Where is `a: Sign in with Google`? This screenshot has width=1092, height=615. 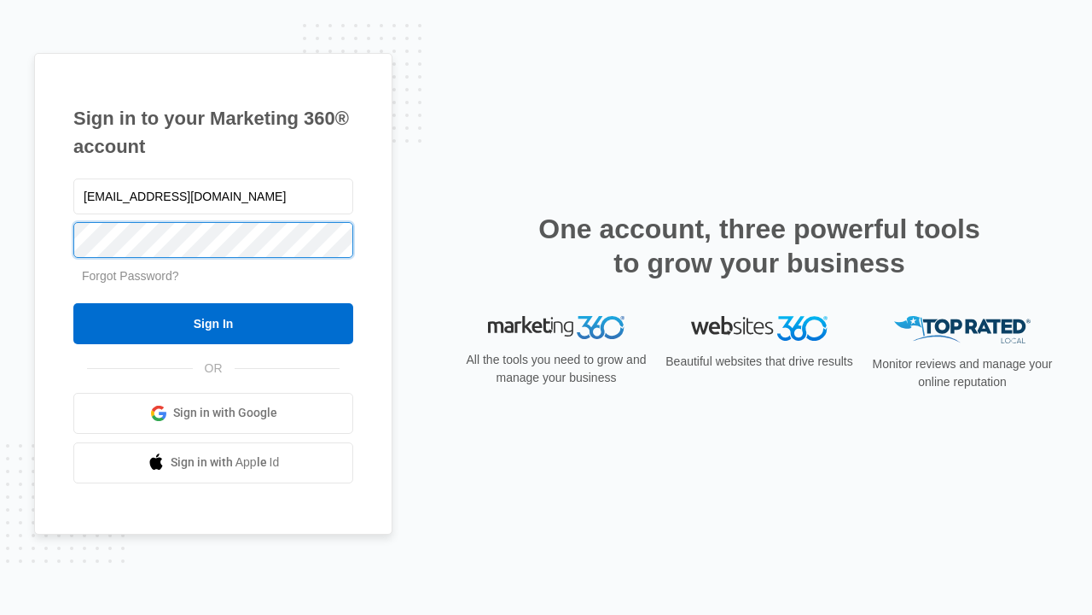 a: Sign in with Google is located at coordinates (213, 413).